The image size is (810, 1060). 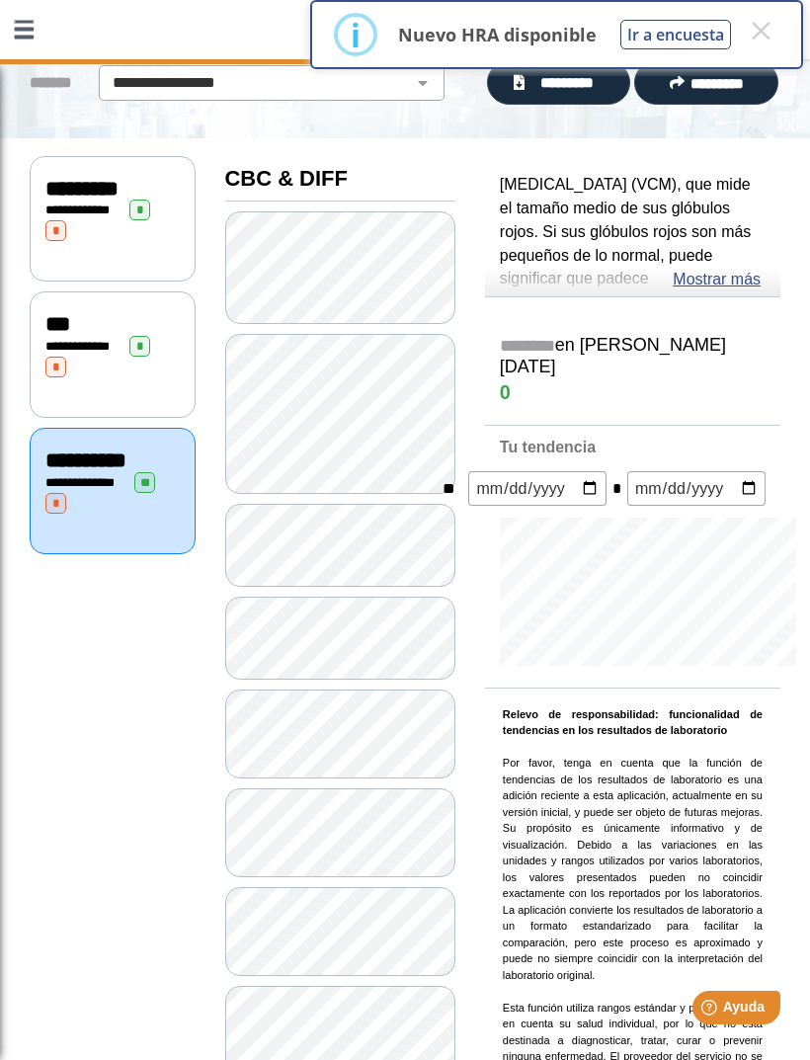 I want to click on a: Mostrar más, so click(x=716, y=280).